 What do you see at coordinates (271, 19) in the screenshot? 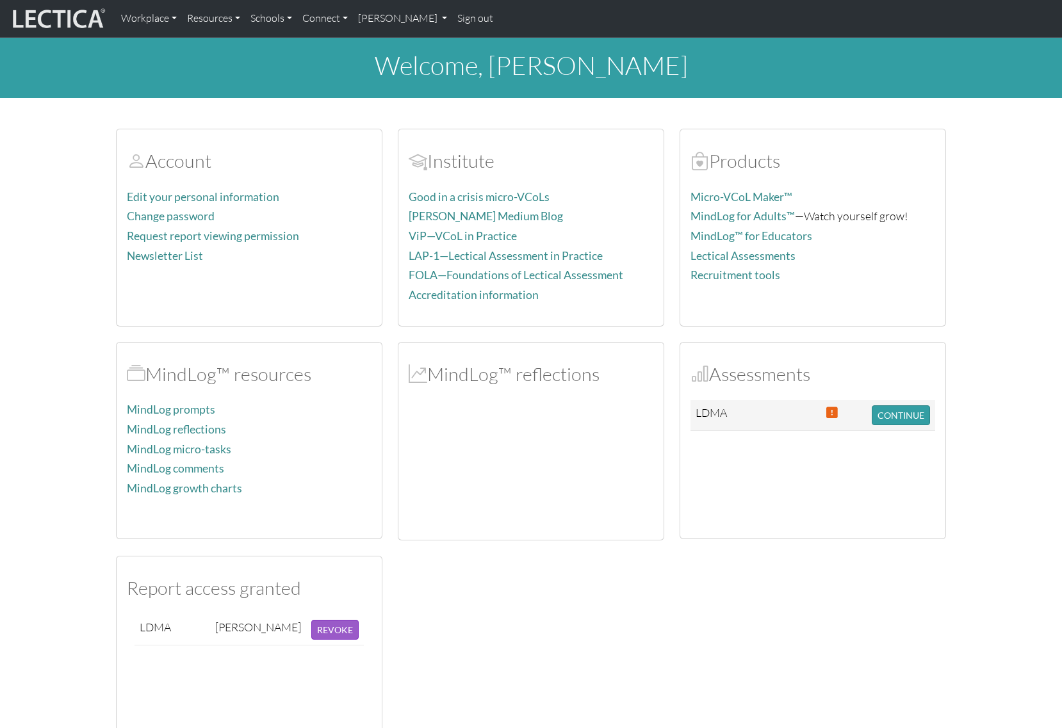
I see `a: Schools` at bounding box center [271, 19].